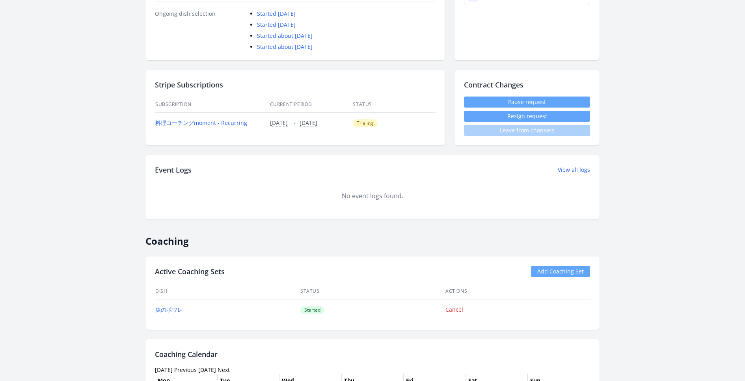 The image size is (745, 381). I want to click on th: Subscription, so click(212, 104).